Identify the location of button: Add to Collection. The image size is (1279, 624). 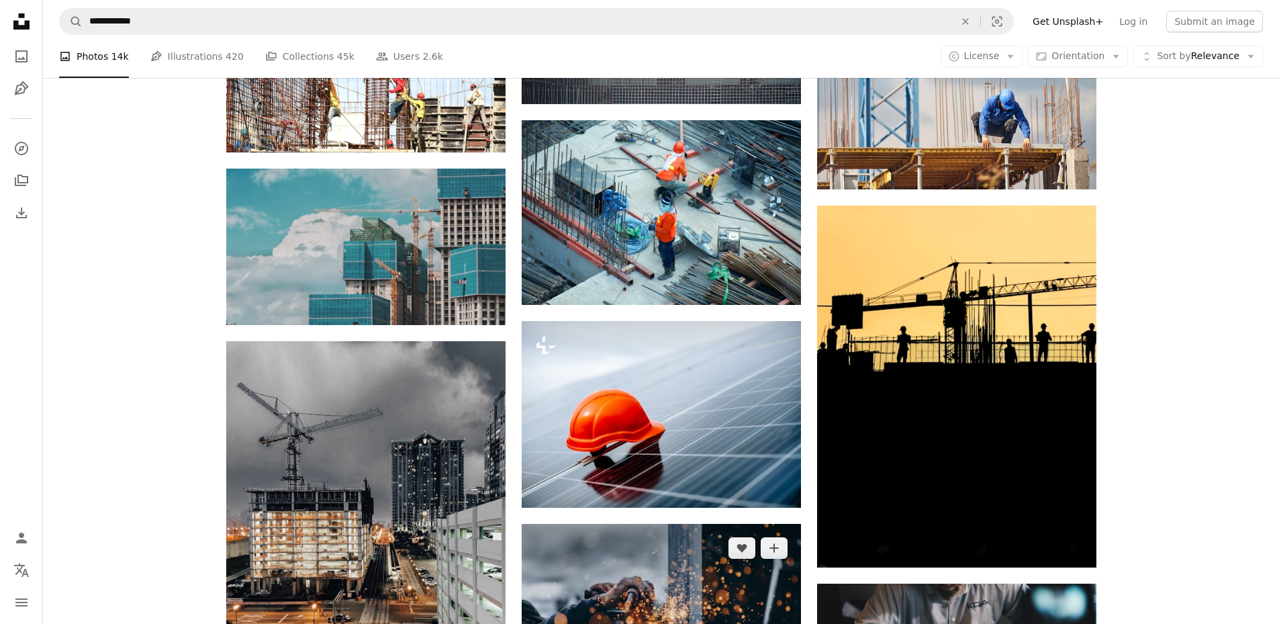
(774, 548).